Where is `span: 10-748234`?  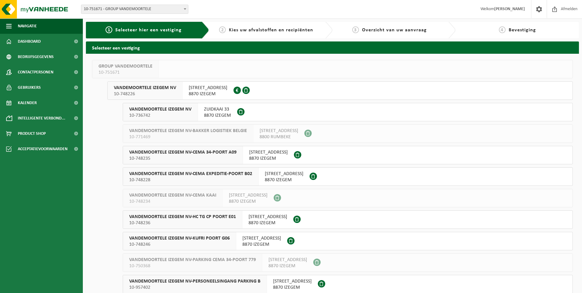
span: 10-748234 is located at coordinates (173, 201).